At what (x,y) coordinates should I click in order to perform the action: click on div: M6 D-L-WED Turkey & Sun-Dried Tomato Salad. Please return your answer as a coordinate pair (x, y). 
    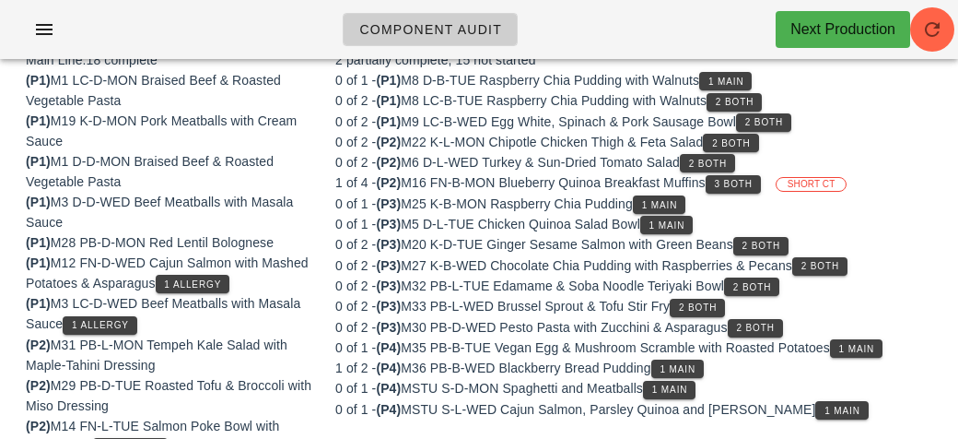
    Looking at the image, I should click on (634, 162).